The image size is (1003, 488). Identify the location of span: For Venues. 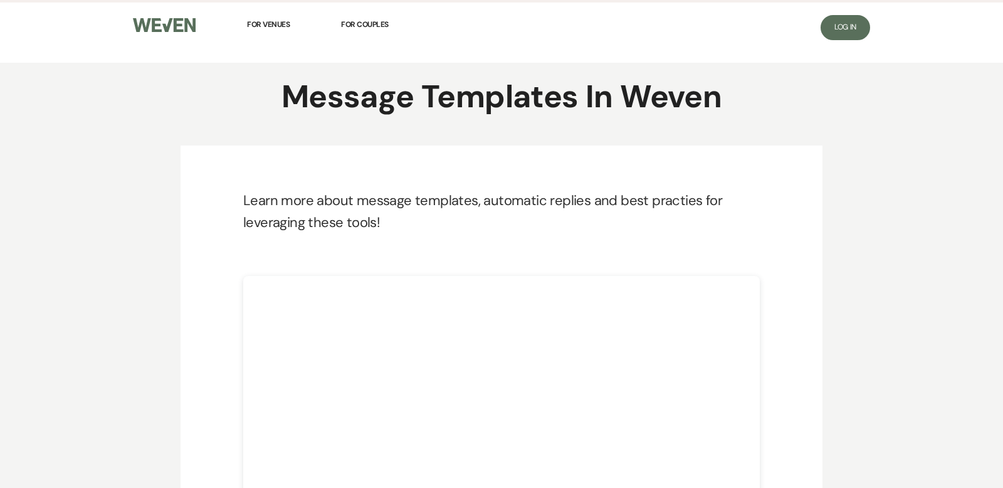
(268, 24).